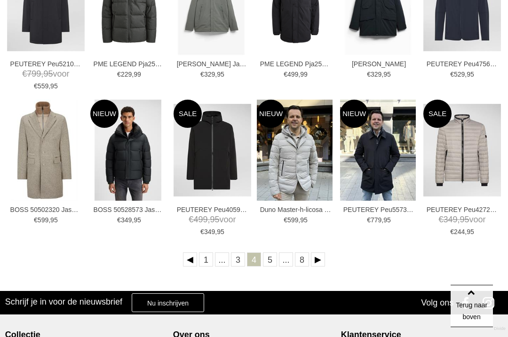  Describe the element at coordinates (129, 64) in the screenshot. I see `a: PME LEGEND Pja2508116 Jassen` at that location.